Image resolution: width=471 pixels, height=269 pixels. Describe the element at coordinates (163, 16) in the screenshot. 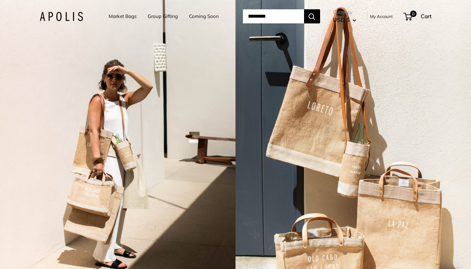

I see `a: Group Gifting` at that location.